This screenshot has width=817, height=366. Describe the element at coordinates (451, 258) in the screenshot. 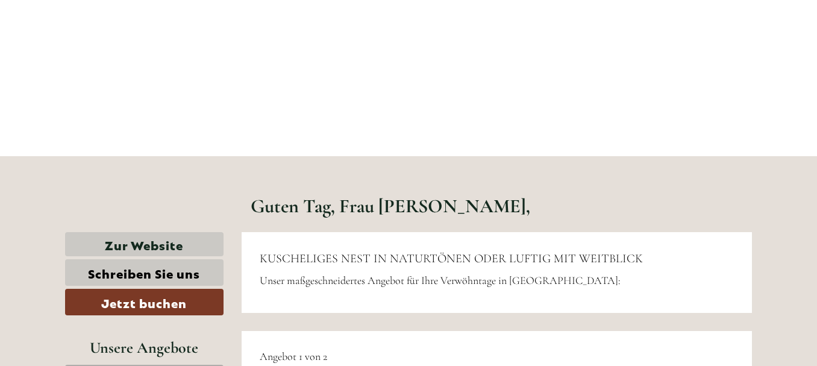

I see `span: KUSCHELIGES NEST IN NATURTÖNEN ODER LUFTIG MIT WEITBLICK` at that location.